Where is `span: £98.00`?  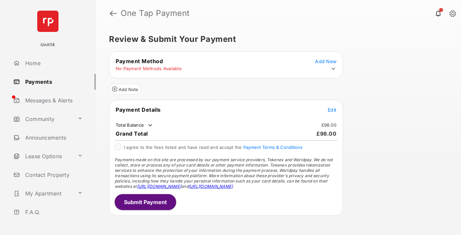 span: £98.00 is located at coordinates (327, 134).